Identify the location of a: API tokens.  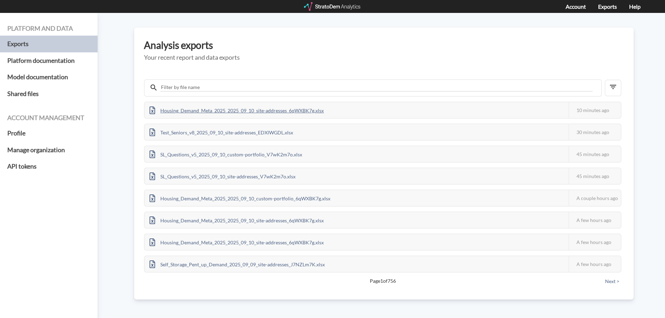
(49, 166).